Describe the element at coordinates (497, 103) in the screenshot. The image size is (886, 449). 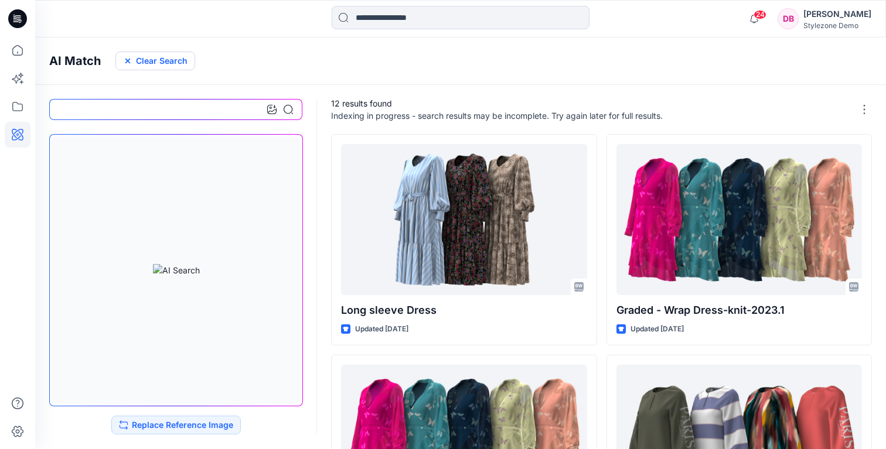
I see `p: 12 results found` at that location.